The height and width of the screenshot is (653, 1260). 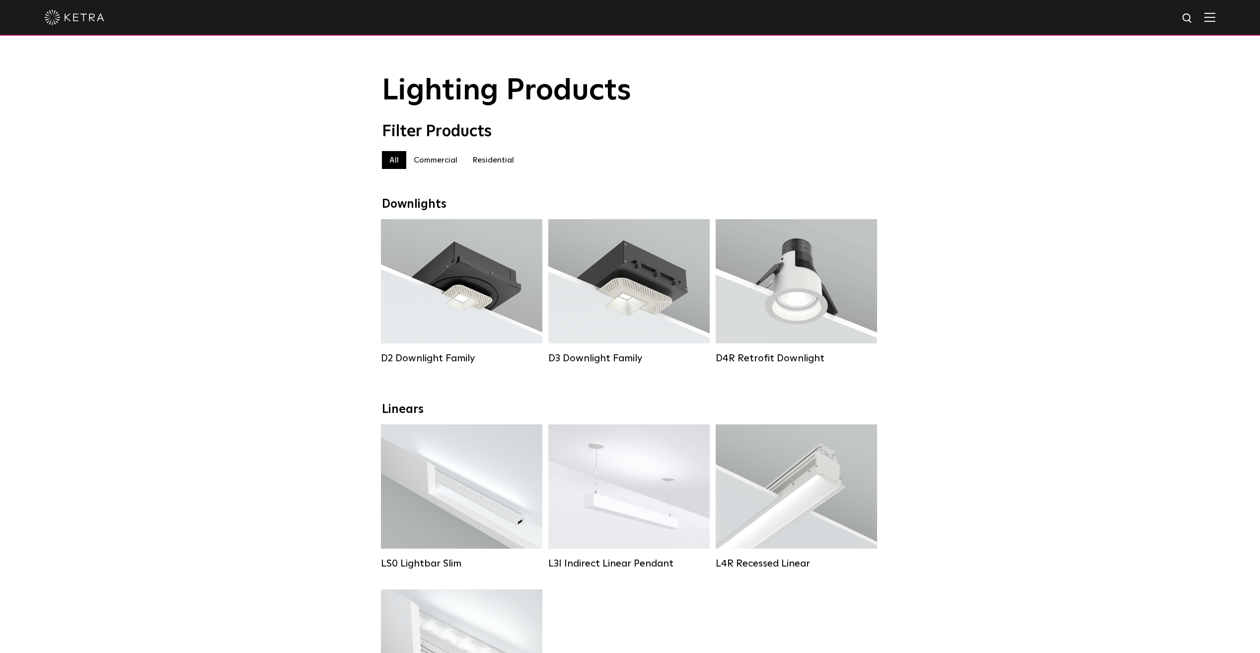 I want to click on div: L3I Indirect Linear Pendant, so click(x=629, y=563).